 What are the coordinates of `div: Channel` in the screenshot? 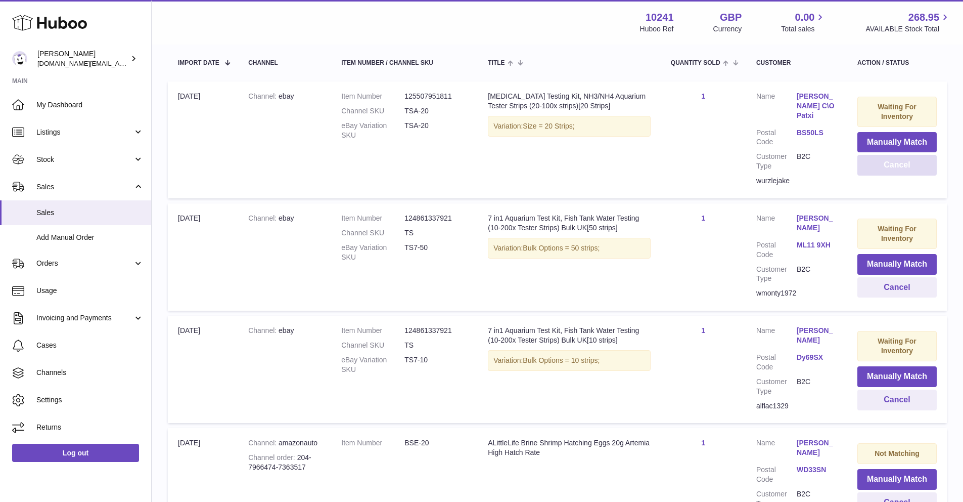 It's located at (285, 63).